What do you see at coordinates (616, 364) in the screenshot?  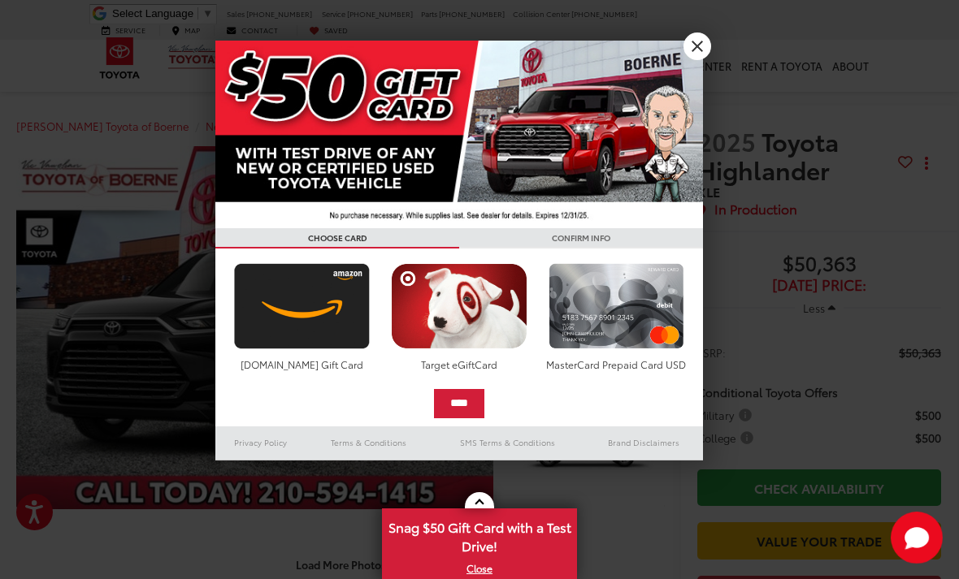 I see `div: MasterCard Prepaid Card USD` at bounding box center [616, 364].